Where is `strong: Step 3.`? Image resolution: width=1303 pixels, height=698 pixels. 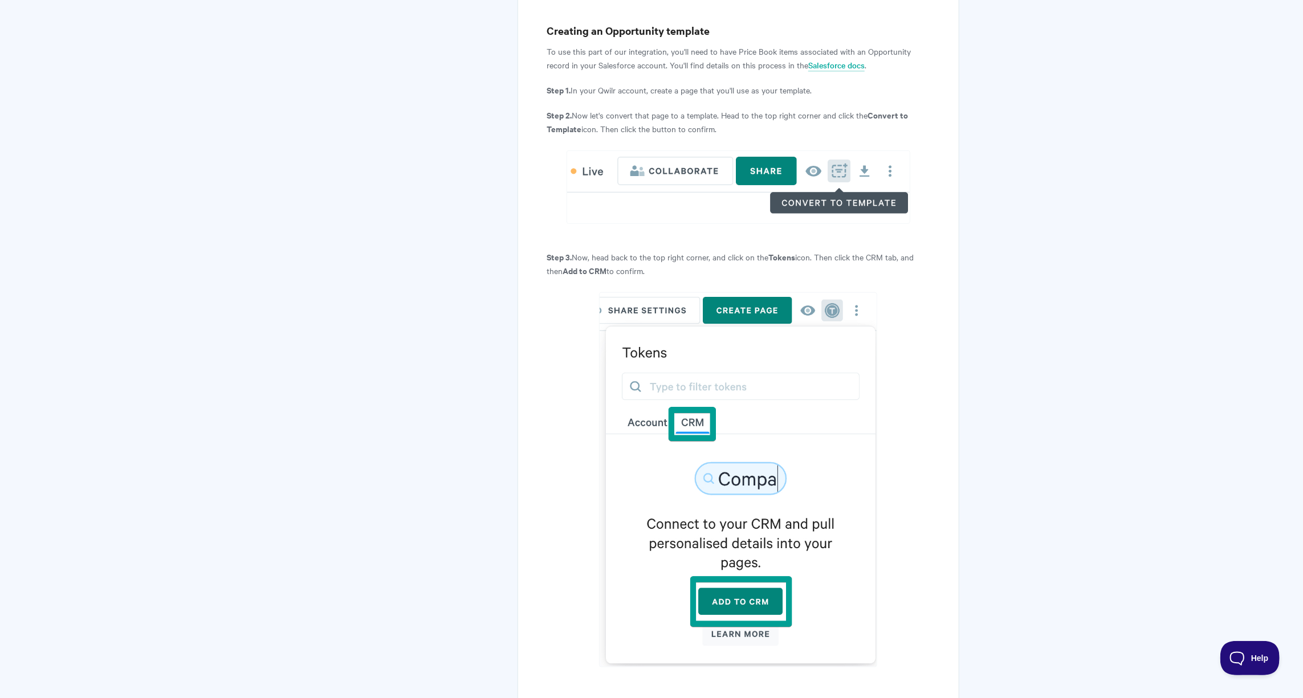 strong: Step 3. is located at coordinates (559, 256).